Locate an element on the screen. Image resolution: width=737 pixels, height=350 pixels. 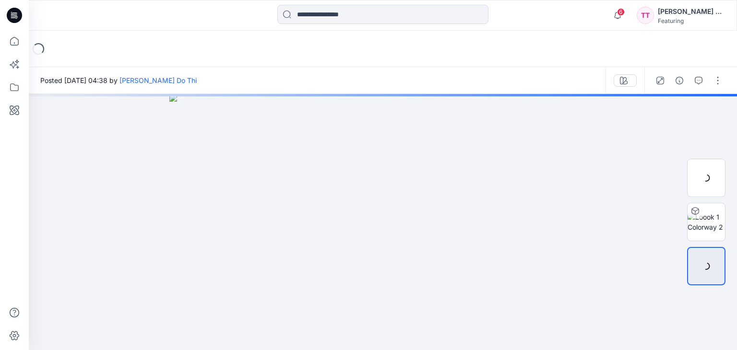
img: eyJhbGciOiJIUzI1NiIsImtpZCI6IjAiLCJzbHQiOiJzZXMiLCJ0eXAiOiJKV1QifQ.eyJkYXRhIjp7InR5cGUiOiJzdG9yYW... is located at coordinates (382, 222).